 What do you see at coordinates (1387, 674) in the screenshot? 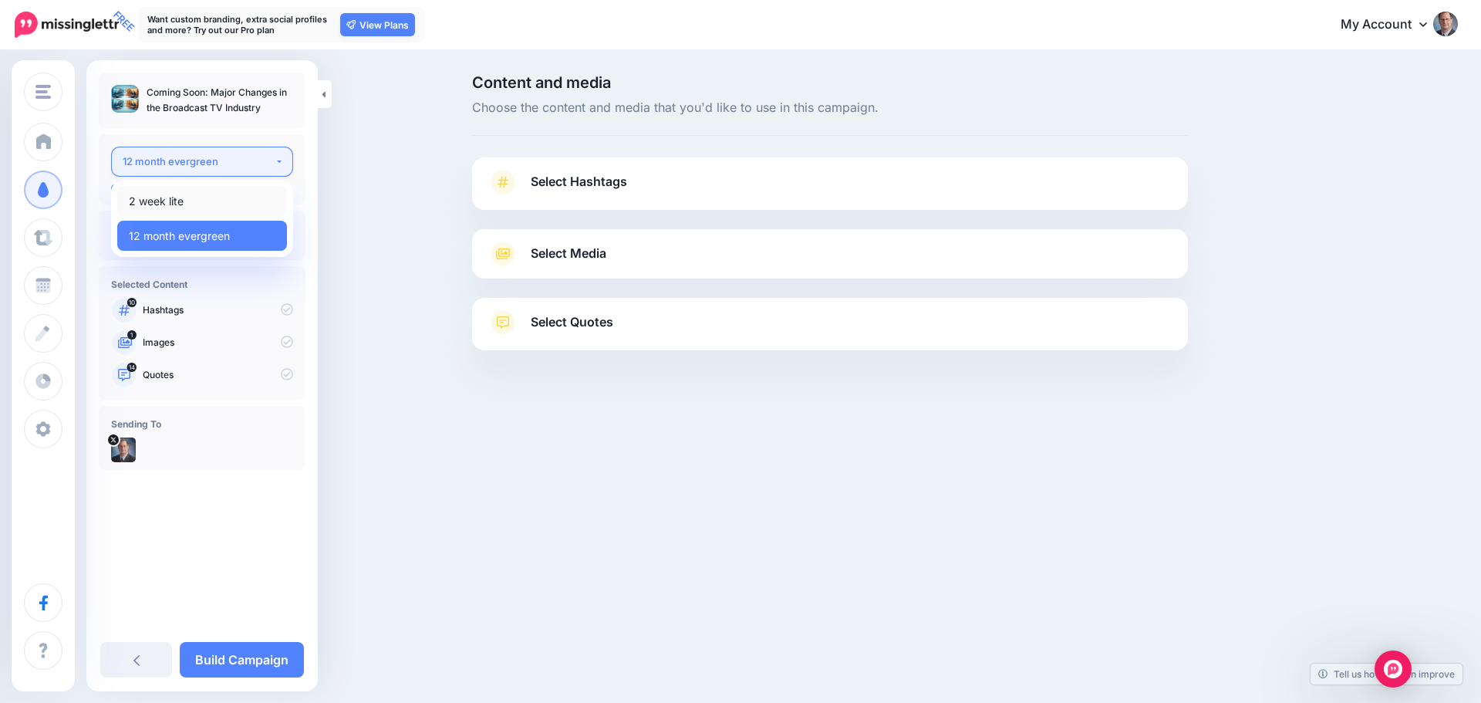
I see `a: Tell us how we can improve` at bounding box center [1387, 674].